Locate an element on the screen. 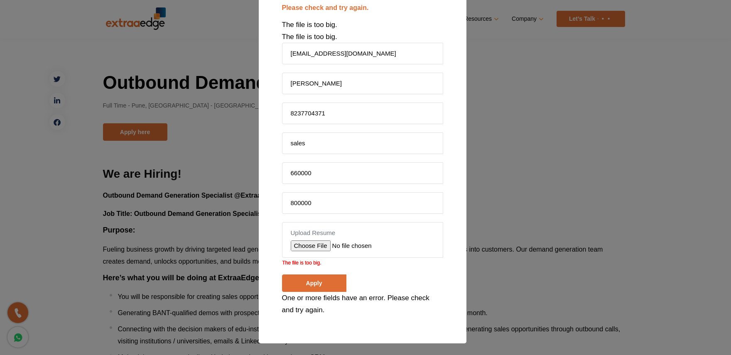 This screenshot has width=731, height=355. input: Expected CTC is located at coordinates (363, 203).